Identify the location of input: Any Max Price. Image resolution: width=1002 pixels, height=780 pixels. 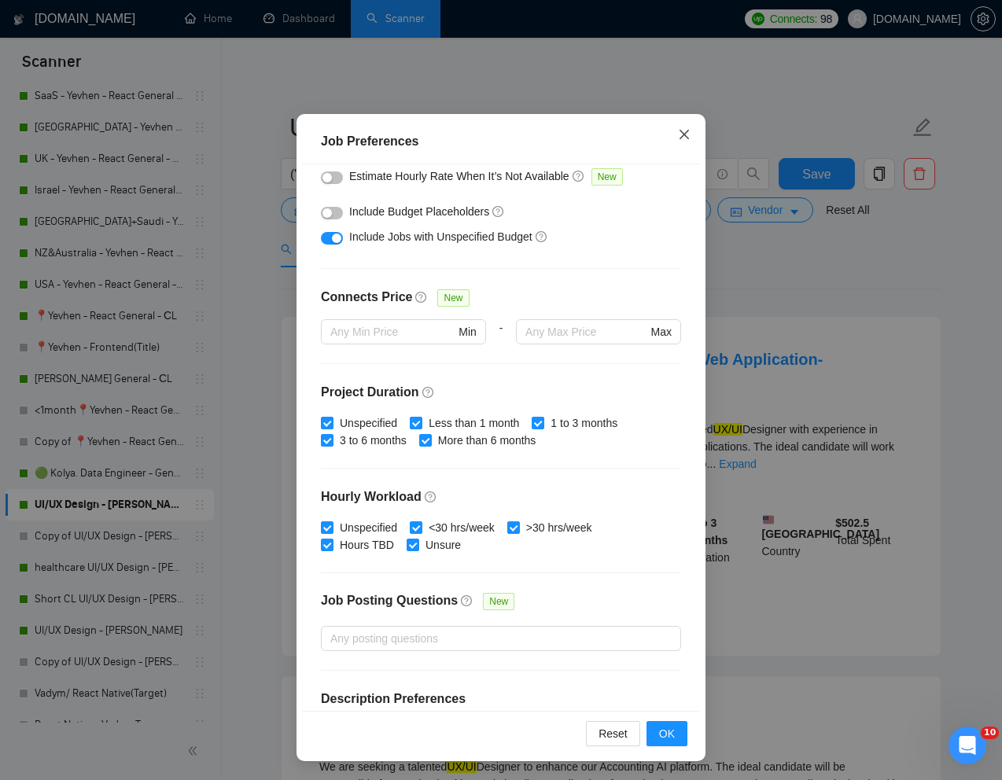
(586, 332).